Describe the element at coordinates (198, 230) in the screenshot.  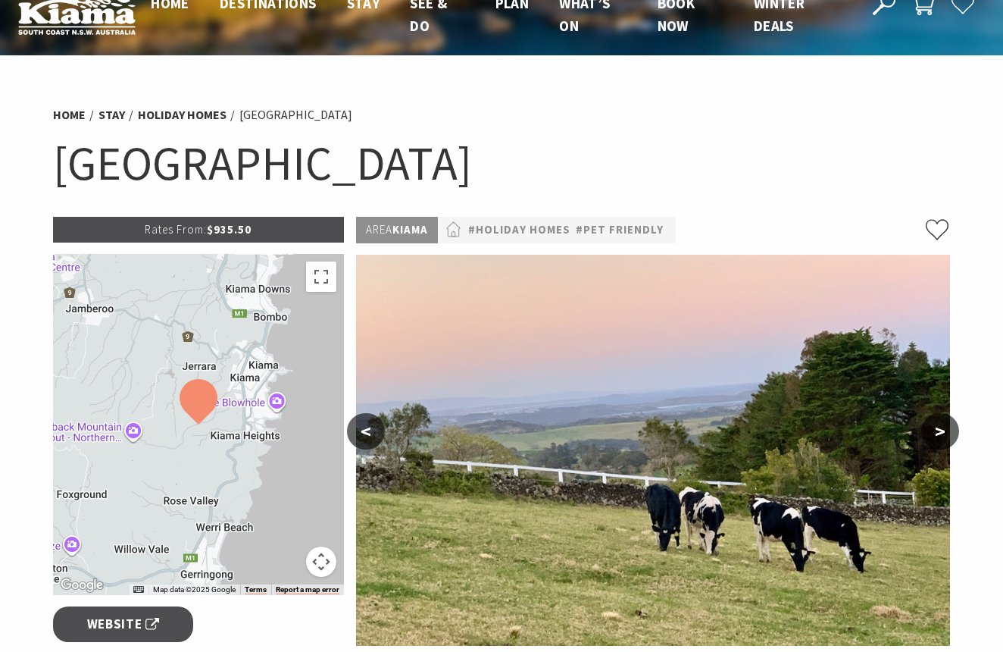
I see `p: $935.50` at that location.